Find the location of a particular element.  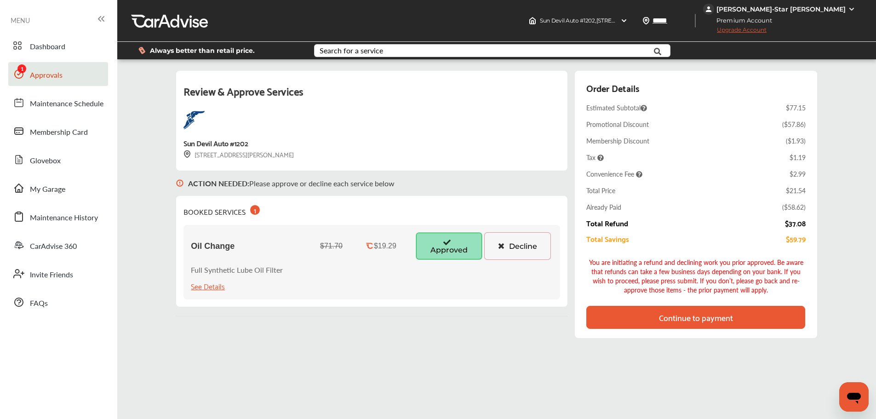

div: 1 is located at coordinates (255, 210).